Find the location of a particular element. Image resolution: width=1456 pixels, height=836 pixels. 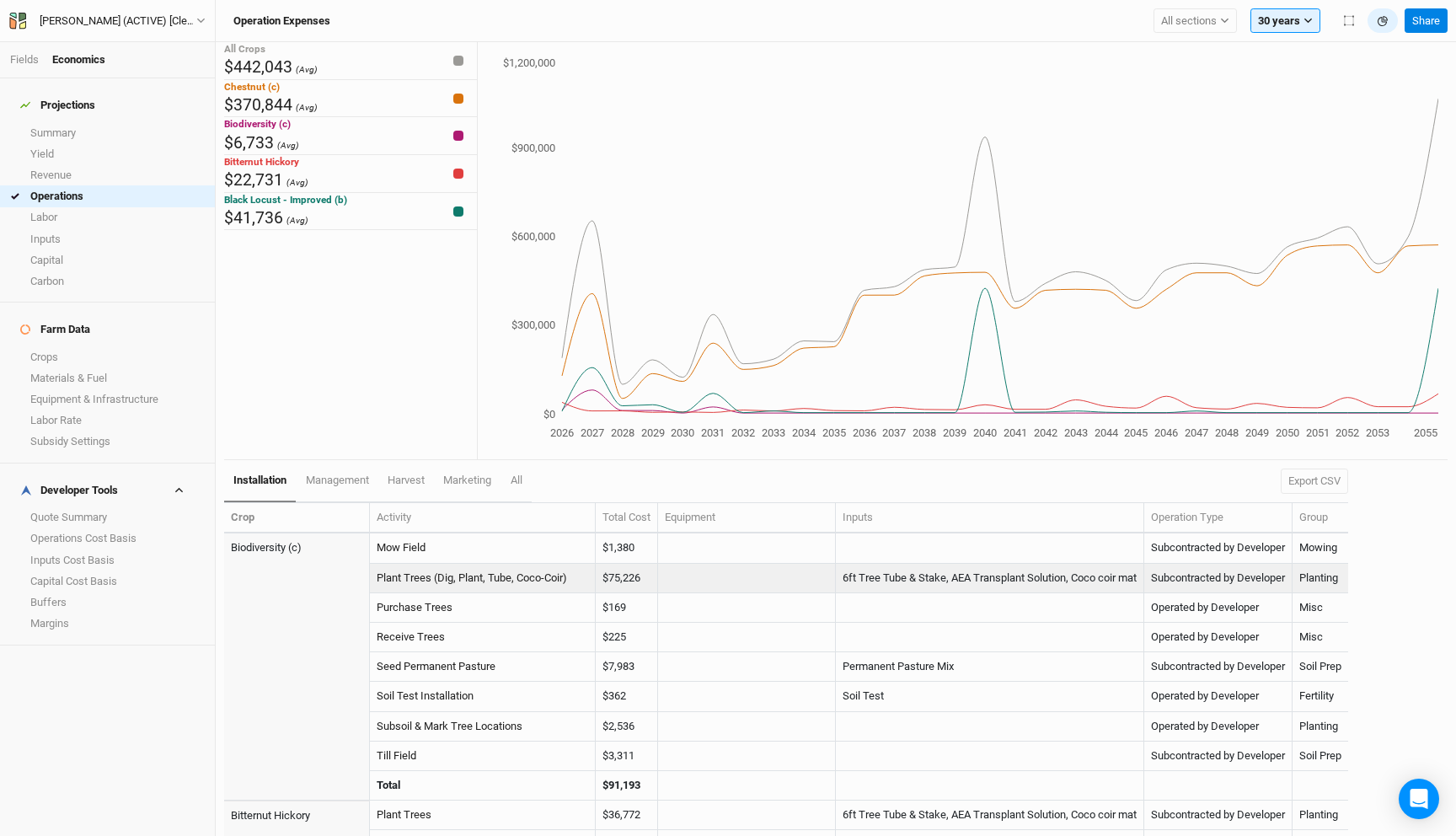

tspan: $300,000 is located at coordinates (534, 324).